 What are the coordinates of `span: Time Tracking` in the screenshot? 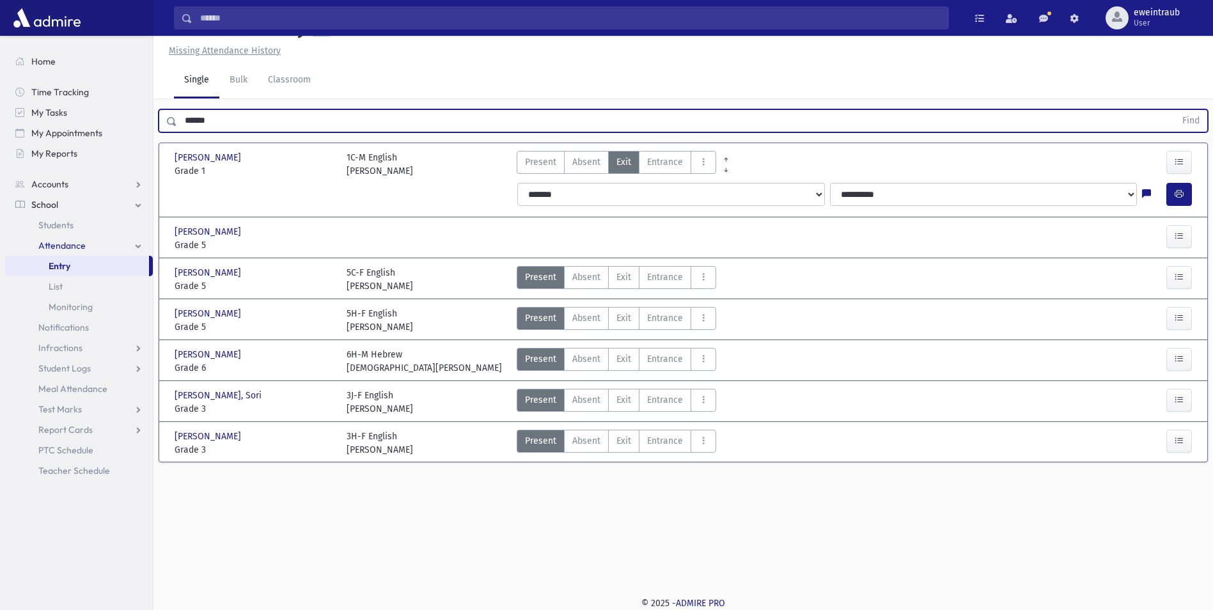 It's located at (60, 92).